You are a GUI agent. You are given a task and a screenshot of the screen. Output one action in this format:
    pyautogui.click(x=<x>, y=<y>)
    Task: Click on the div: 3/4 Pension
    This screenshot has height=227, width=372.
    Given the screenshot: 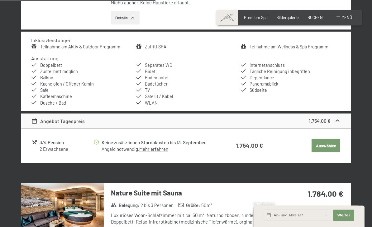 What is the action you would take?
    pyautogui.click(x=66, y=142)
    